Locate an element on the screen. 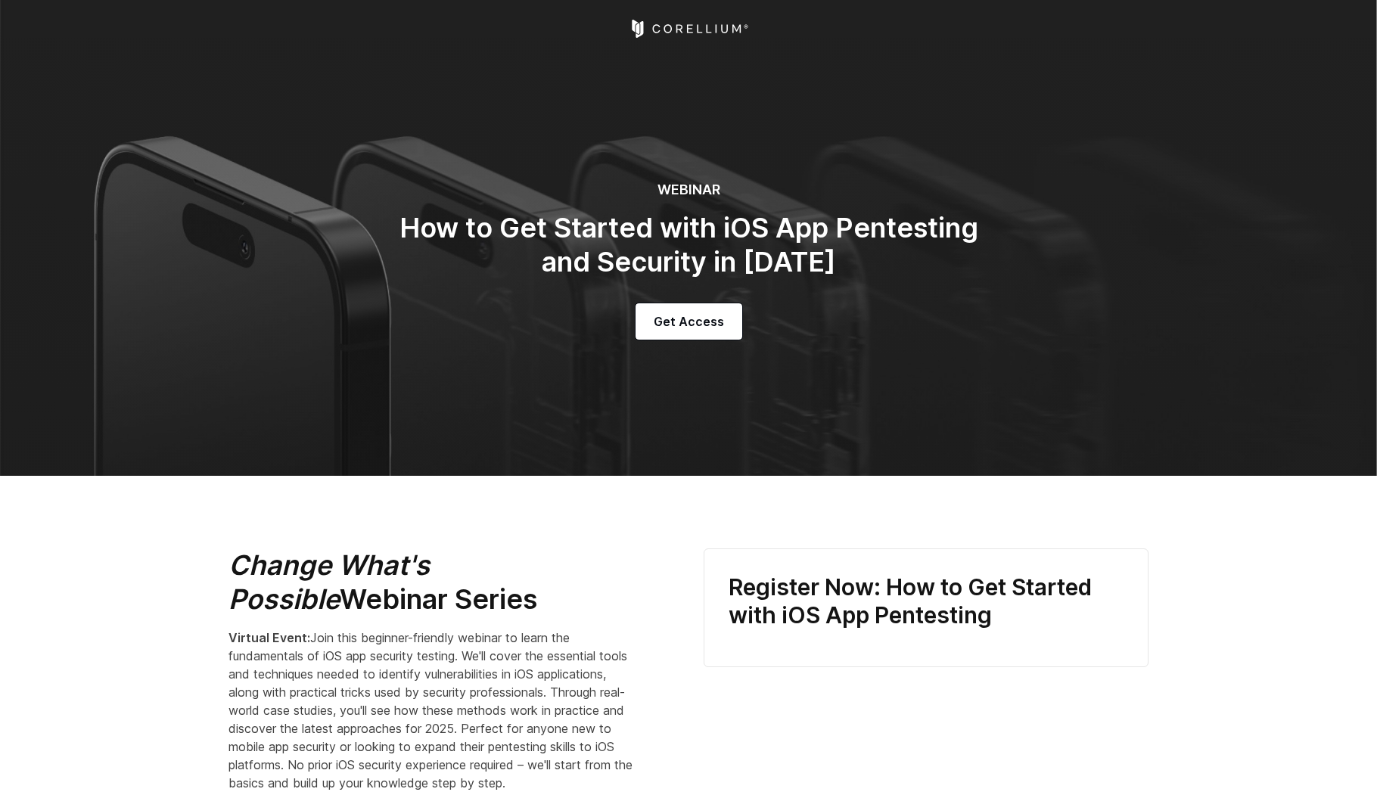 The width and height of the screenshot is (1377, 795). a: Get Access is located at coordinates (688, 321).